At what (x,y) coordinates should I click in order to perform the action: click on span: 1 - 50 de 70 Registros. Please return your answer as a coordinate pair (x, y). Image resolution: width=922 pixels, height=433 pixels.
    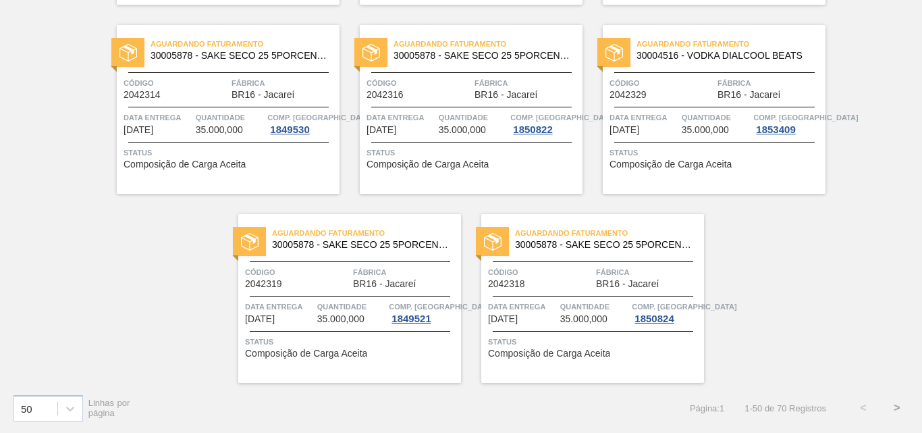
    Looking at the image, I should click on (785, 408).